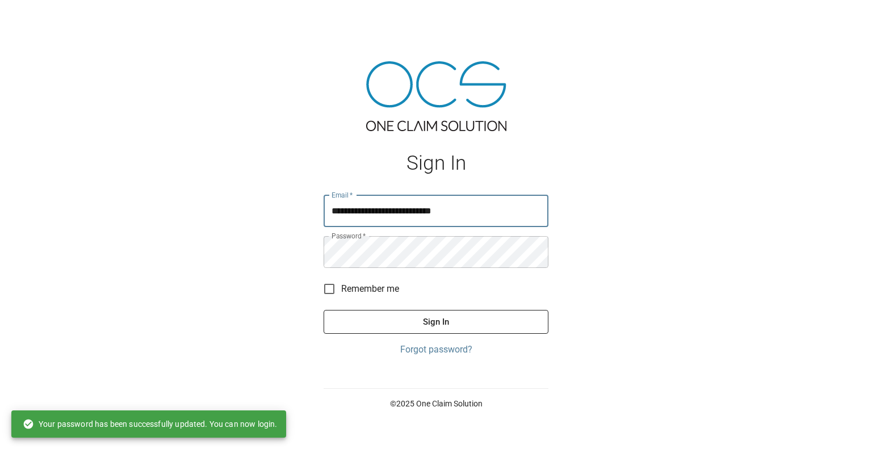 This screenshot has width=872, height=449. Describe the element at coordinates (436, 163) in the screenshot. I see `h1: Sign In` at that location.